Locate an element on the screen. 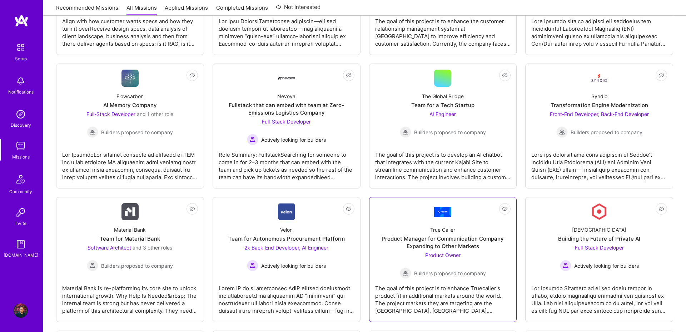 This screenshot has width=686, height=332. img: guide book is located at coordinates (21, 244).